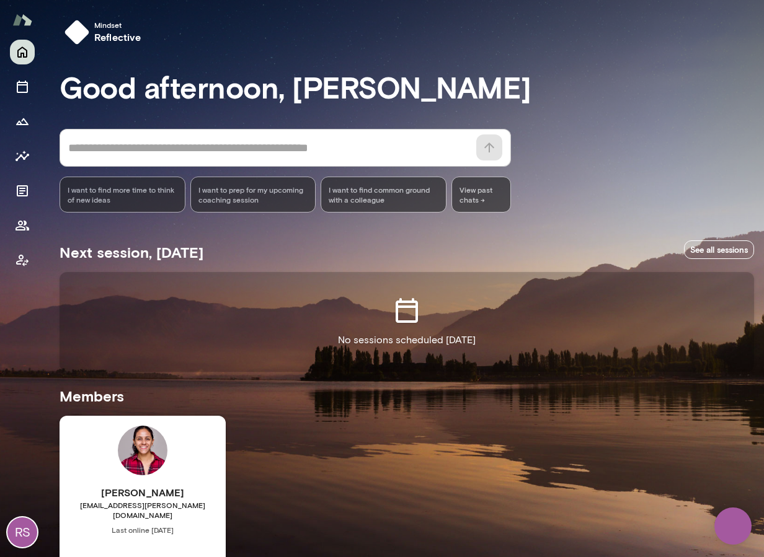 The width and height of the screenshot is (764, 557). I want to click on div: I want to find common ground with a colleague, so click(383, 195).